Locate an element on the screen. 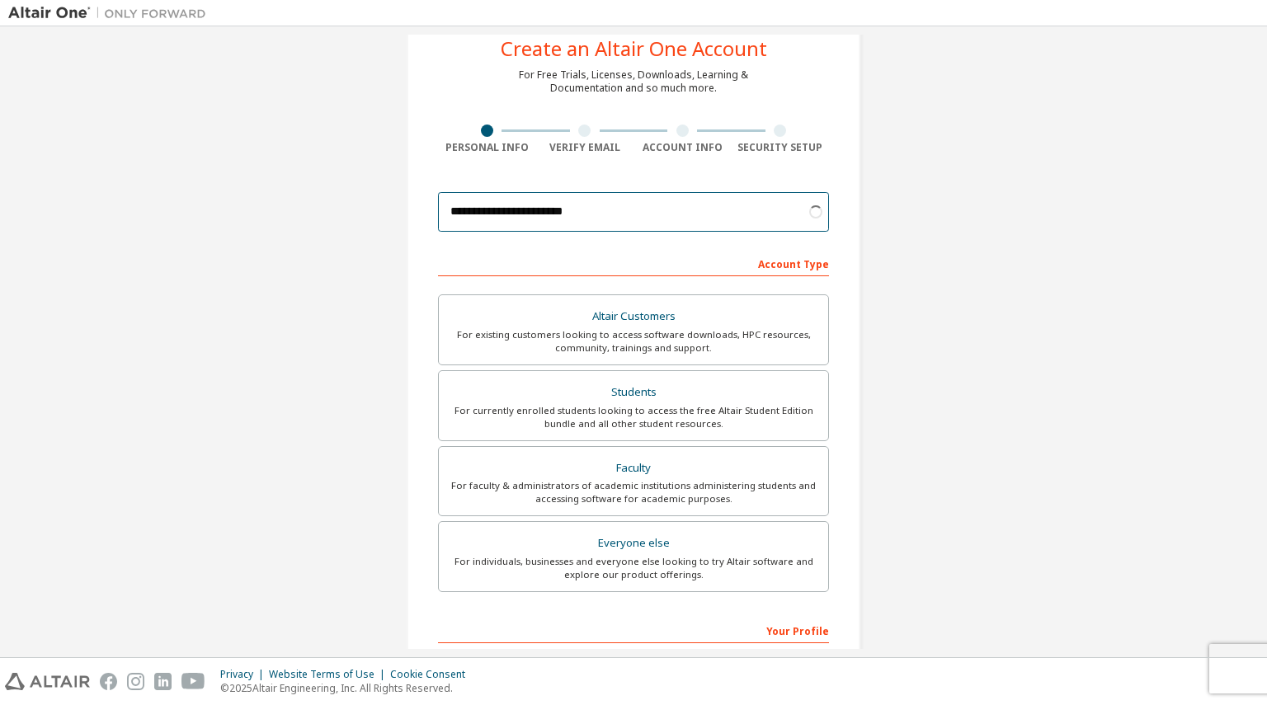 Image resolution: width=1267 pixels, height=705 pixels. div: Website Terms of Use is located at coordinates (329, 675).